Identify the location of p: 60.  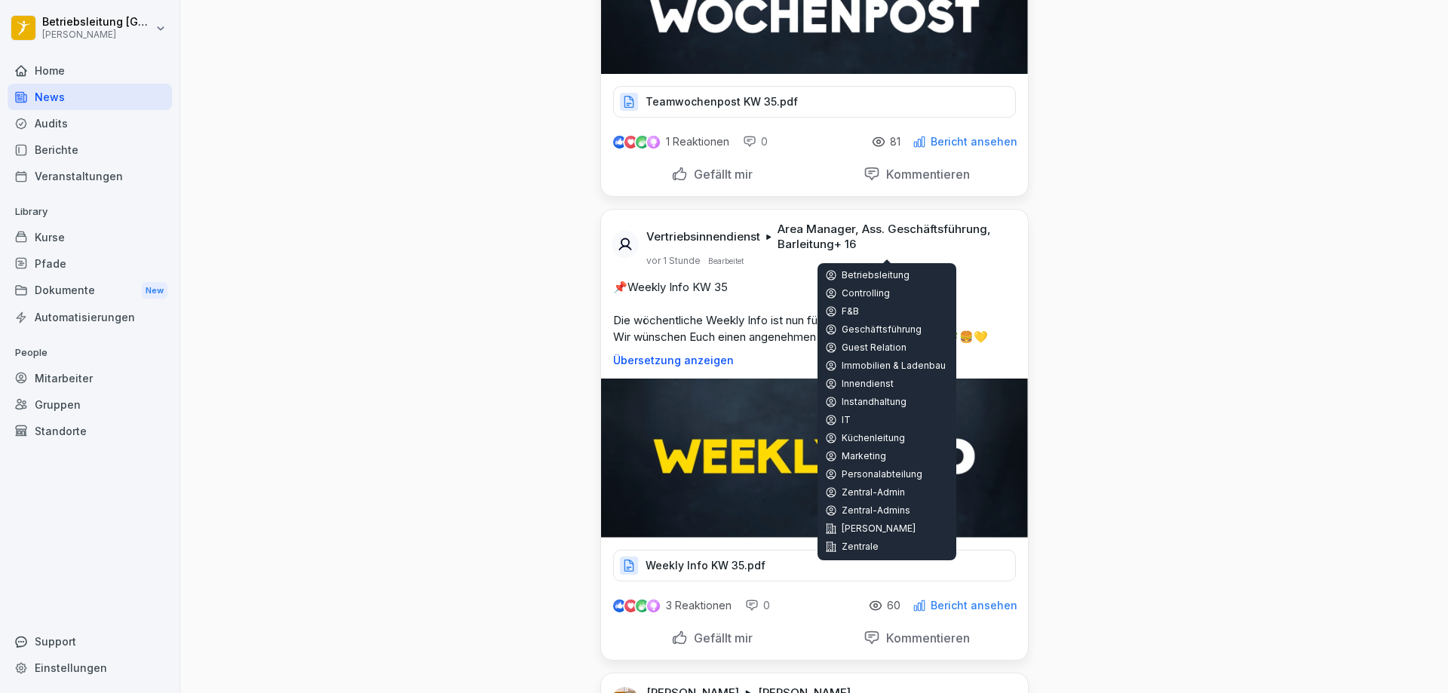
(894, 606).